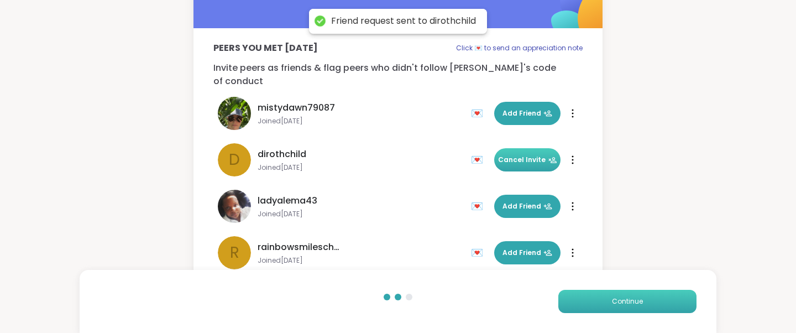  What do you see at coordinates (527, 160) in the screenshot?
I see `button: Cancel Invite` at bounding box center [527, 160].